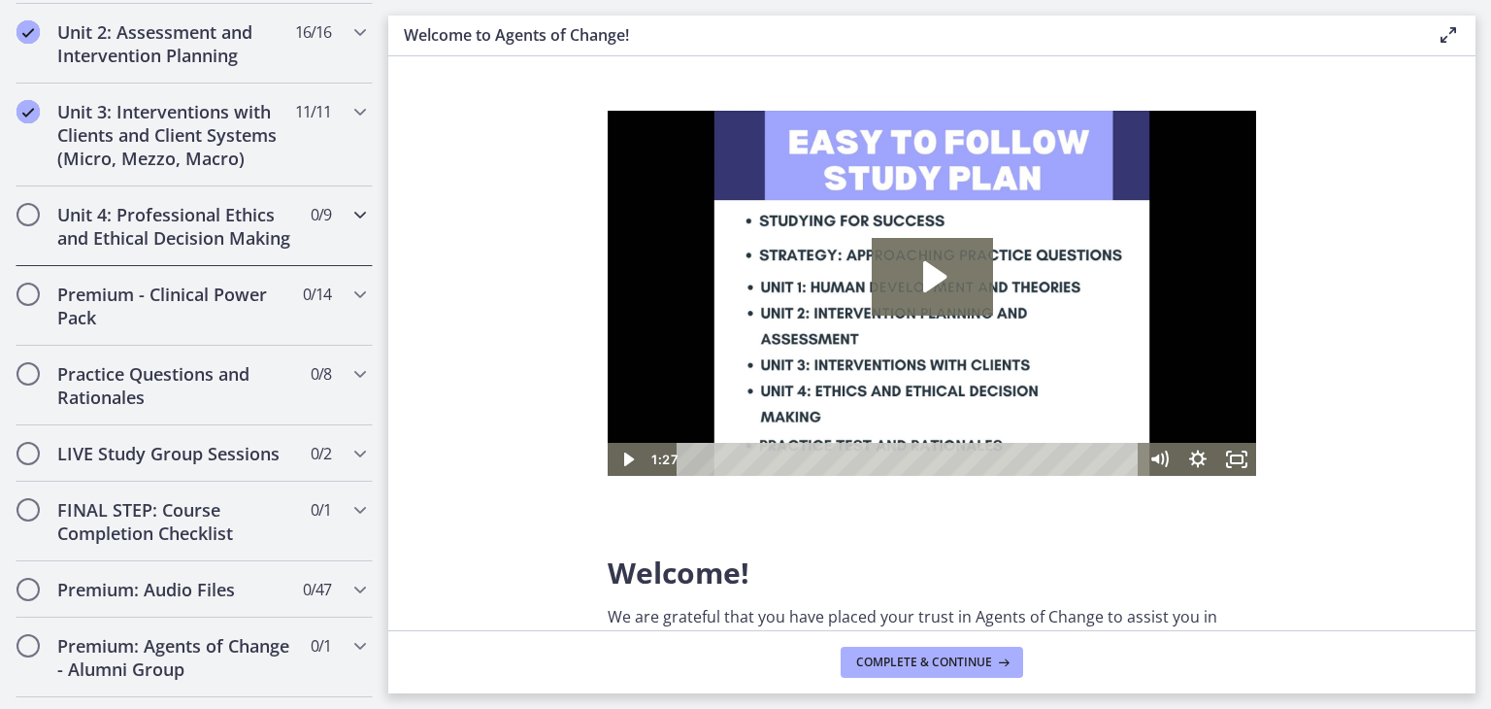 The height and width of the screenshot is (709, 1491). I want to click on h2: Premium: Audio Files, so click(176, 589).